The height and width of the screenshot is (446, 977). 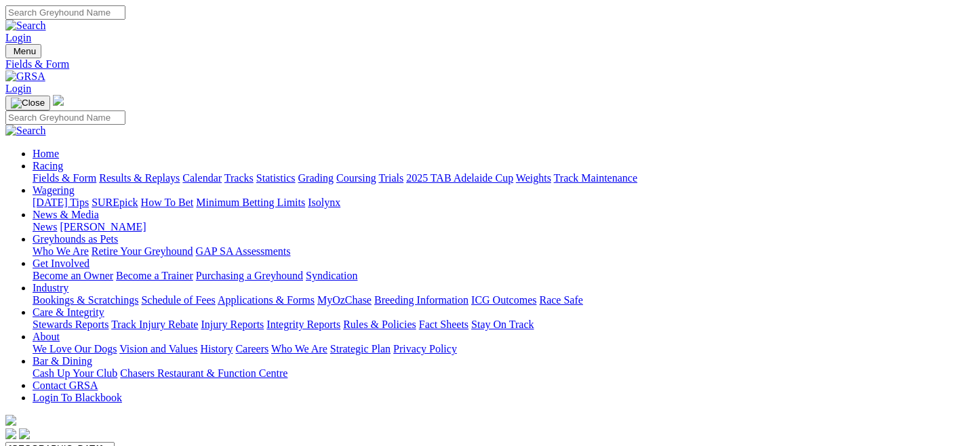 What do you see at coordinates (115, 202) in the screenshot?
I see `a: SUREpick` at bounding box center [115, 202].